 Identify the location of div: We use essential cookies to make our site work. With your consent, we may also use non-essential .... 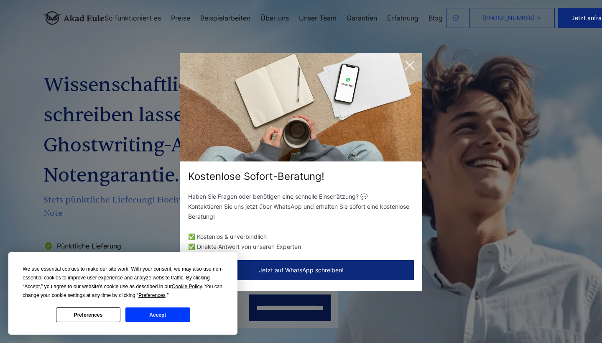
(123, 282).